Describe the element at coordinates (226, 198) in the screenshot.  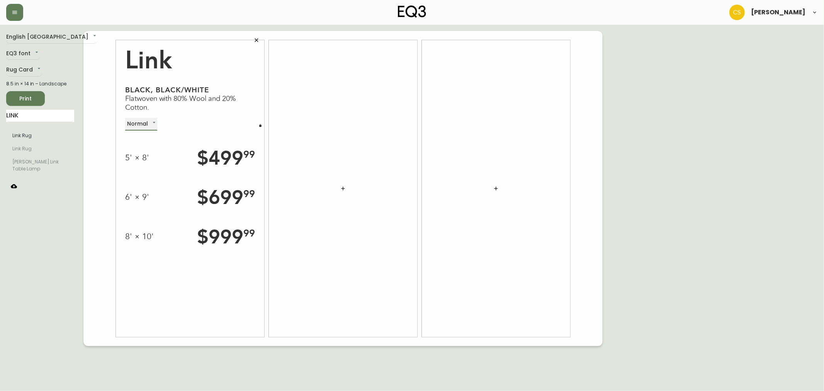
I see `div: $ 699` at that location.